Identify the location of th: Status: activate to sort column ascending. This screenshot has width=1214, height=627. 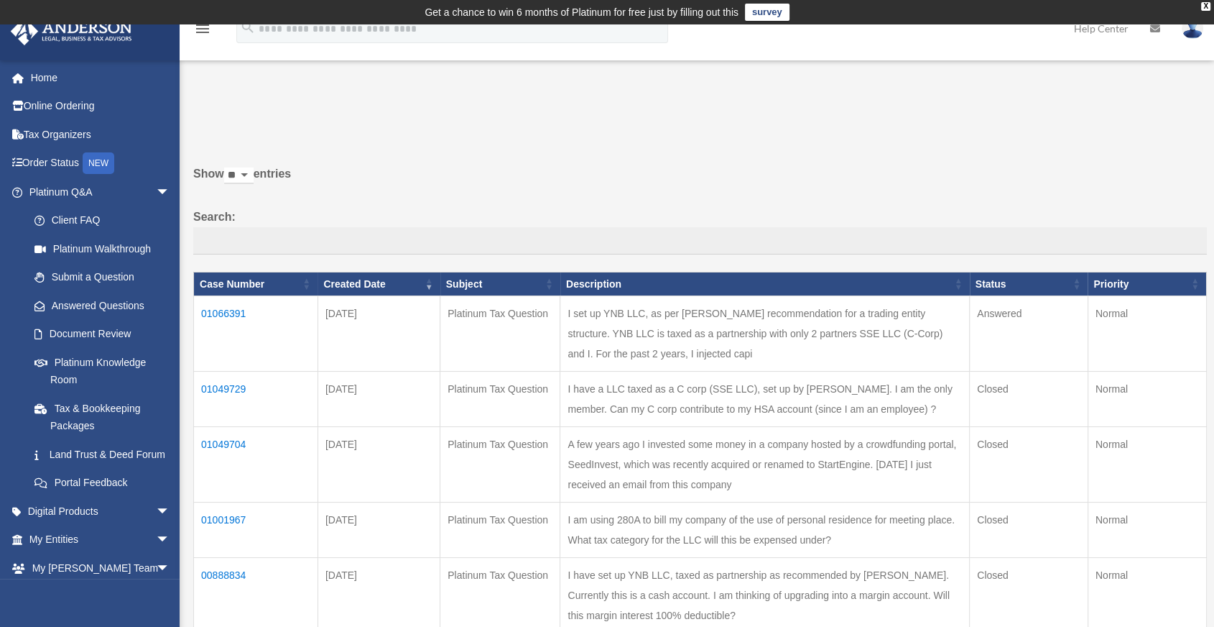
(1029, 284).